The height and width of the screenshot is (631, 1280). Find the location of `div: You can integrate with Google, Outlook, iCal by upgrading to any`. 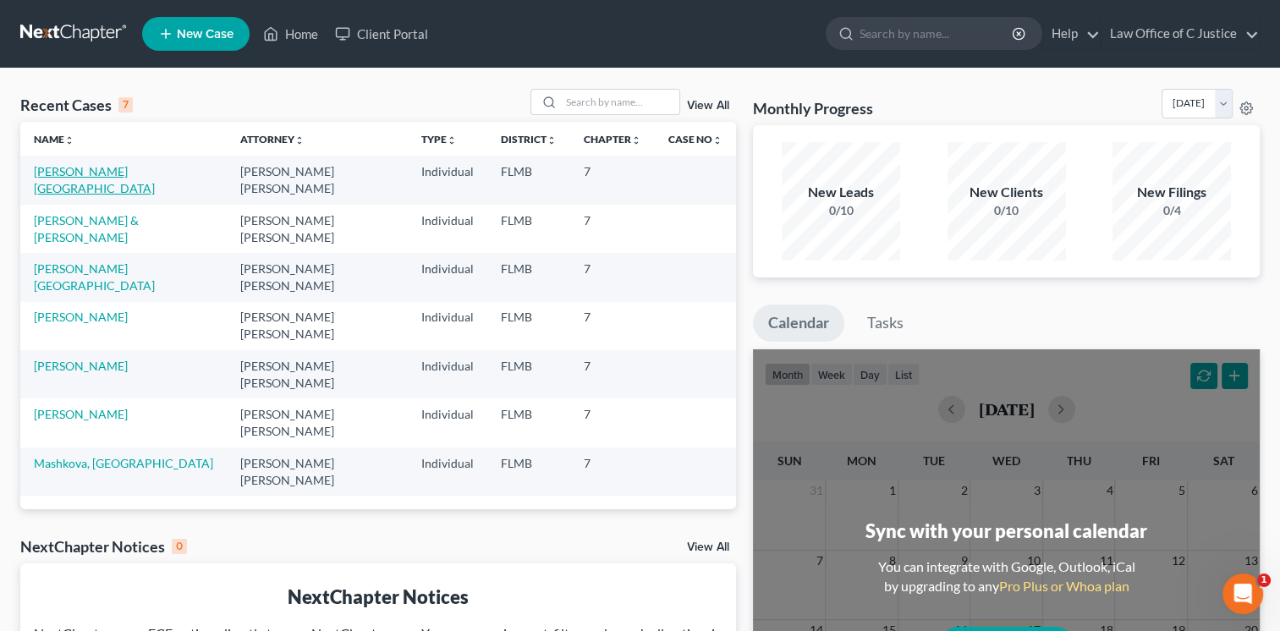

div: You can integrate with Google, Outlook, iCal by upgrading to any is located at coordinates (1007, 577).